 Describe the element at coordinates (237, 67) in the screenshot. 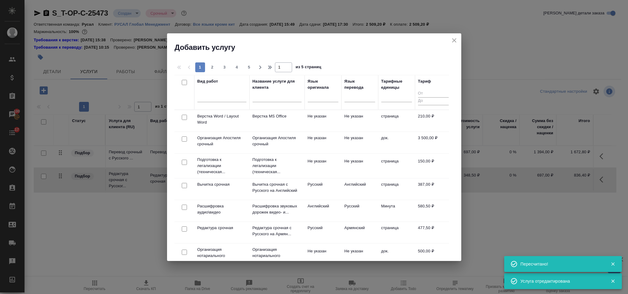

I see `button: 4` at that location.